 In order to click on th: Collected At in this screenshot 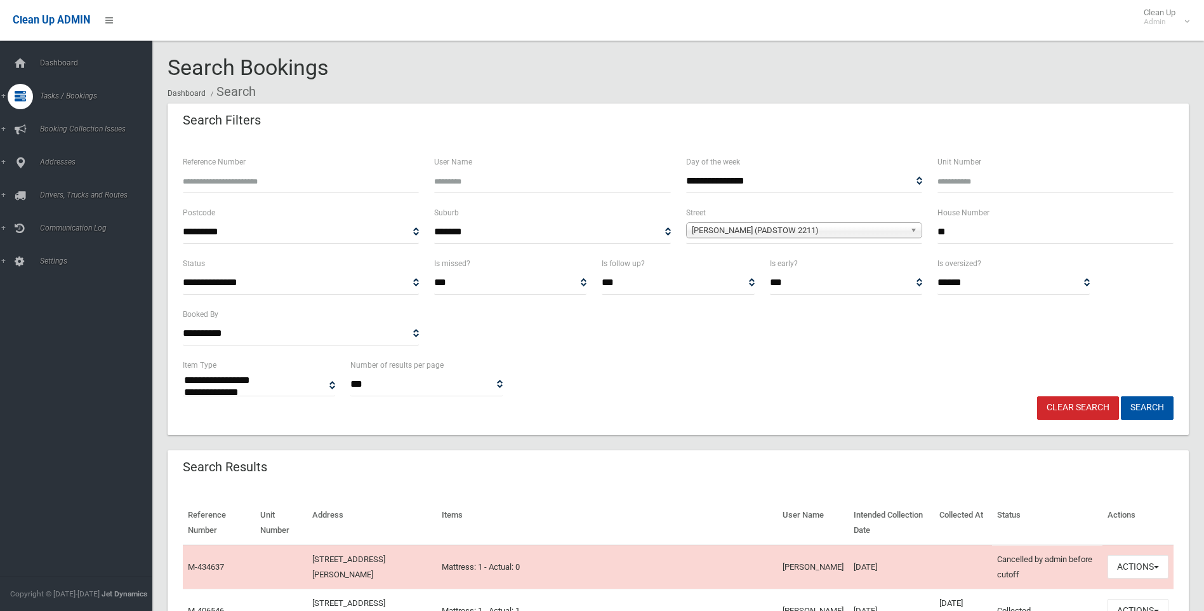, I will do `click(963, 522)`.